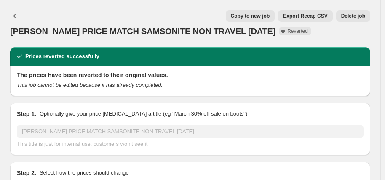  I want to click on h2: The prices have been reverted to their original values., so click(190, 75).